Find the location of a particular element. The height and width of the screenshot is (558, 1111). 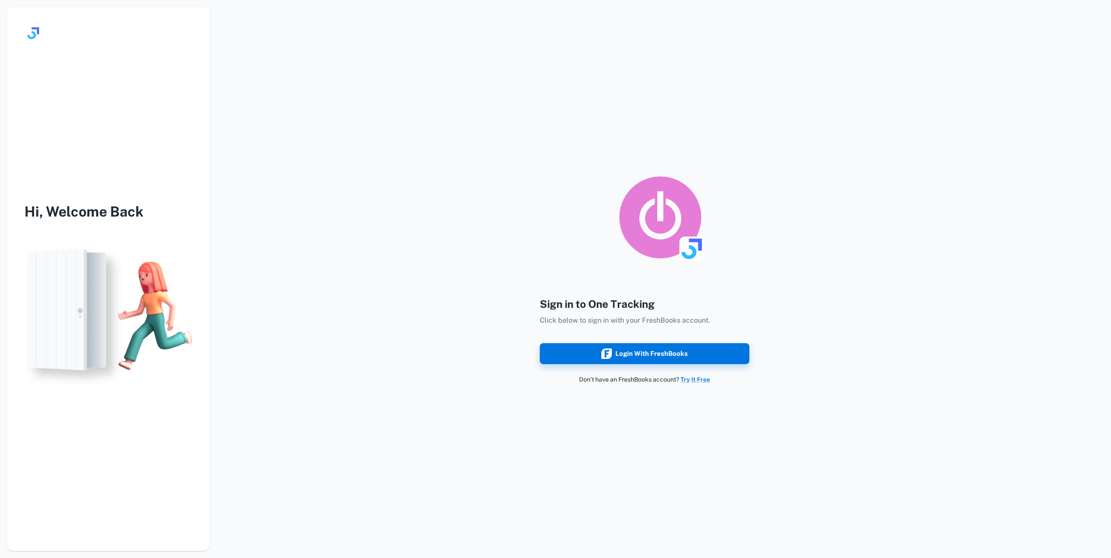

h3: Hi, Welcome Back is located at coordinates (108, 212).